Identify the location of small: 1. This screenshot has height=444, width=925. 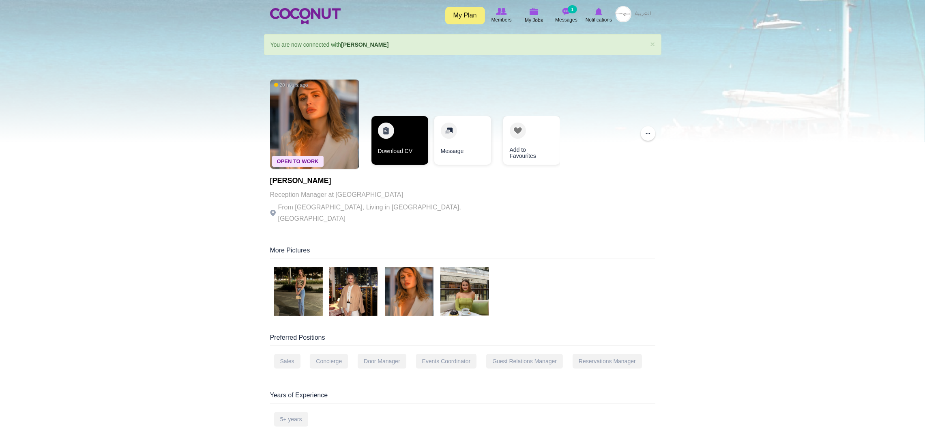
(572, 9).